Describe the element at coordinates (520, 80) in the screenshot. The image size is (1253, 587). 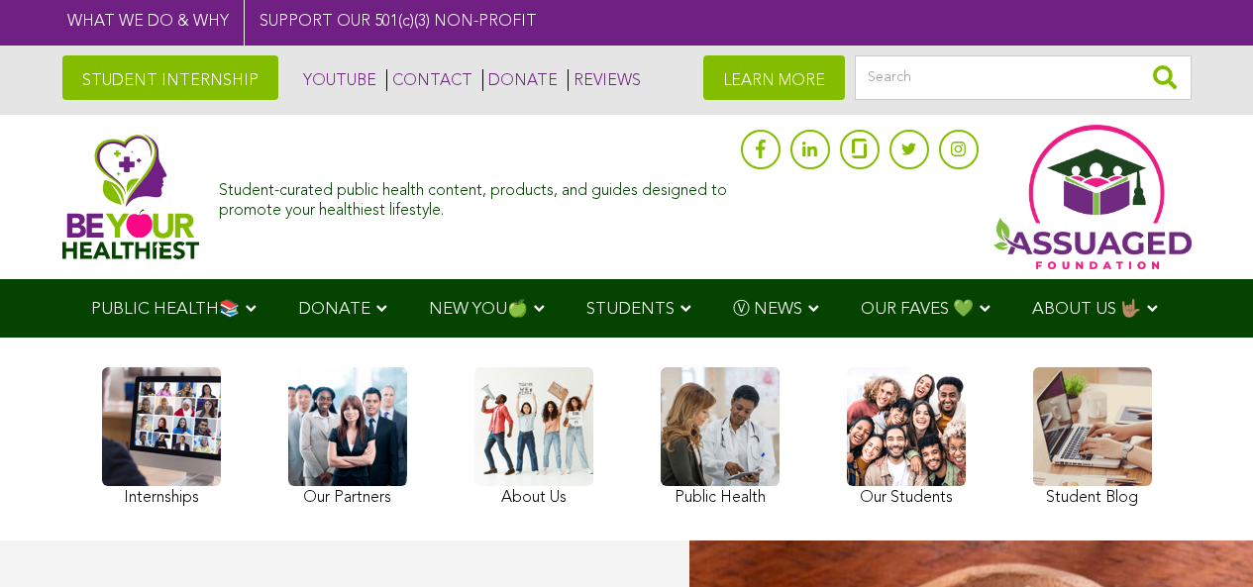
I see `a: DONATE` at that location.